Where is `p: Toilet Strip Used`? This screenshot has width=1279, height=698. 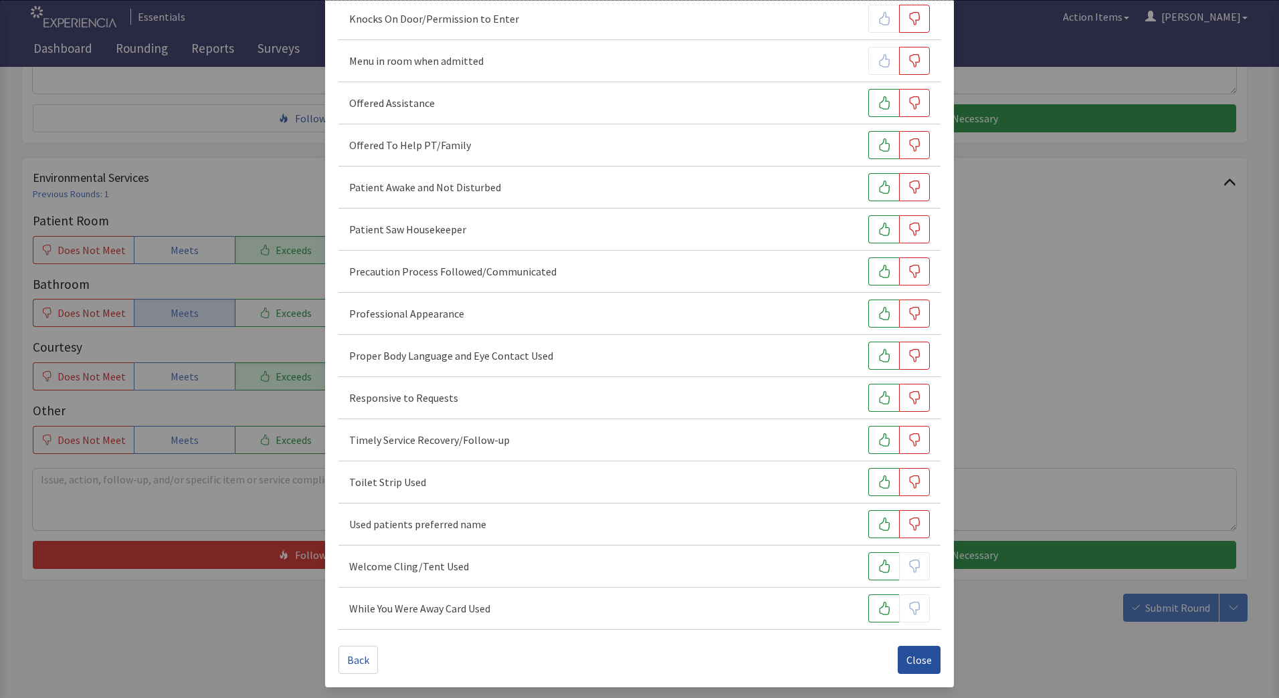
p: Toilet Strip Used is located at coordinates (387, 482).